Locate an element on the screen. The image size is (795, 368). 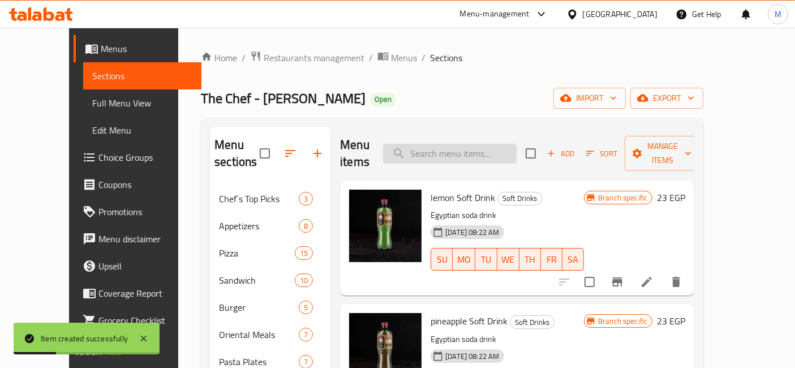
h2: Menu items is located at coordinates (355, 153).